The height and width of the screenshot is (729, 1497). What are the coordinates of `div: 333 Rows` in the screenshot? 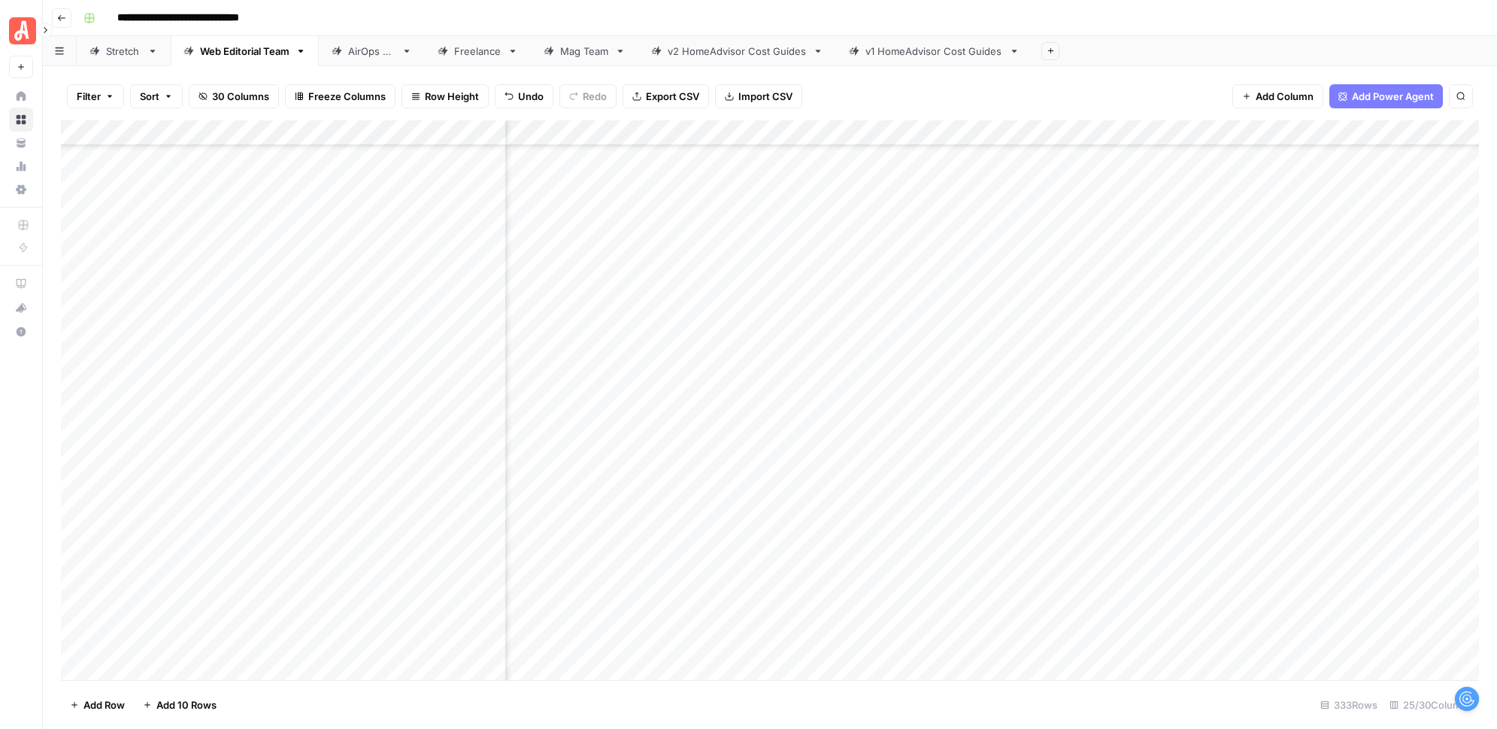 It's located at (1349, 705).